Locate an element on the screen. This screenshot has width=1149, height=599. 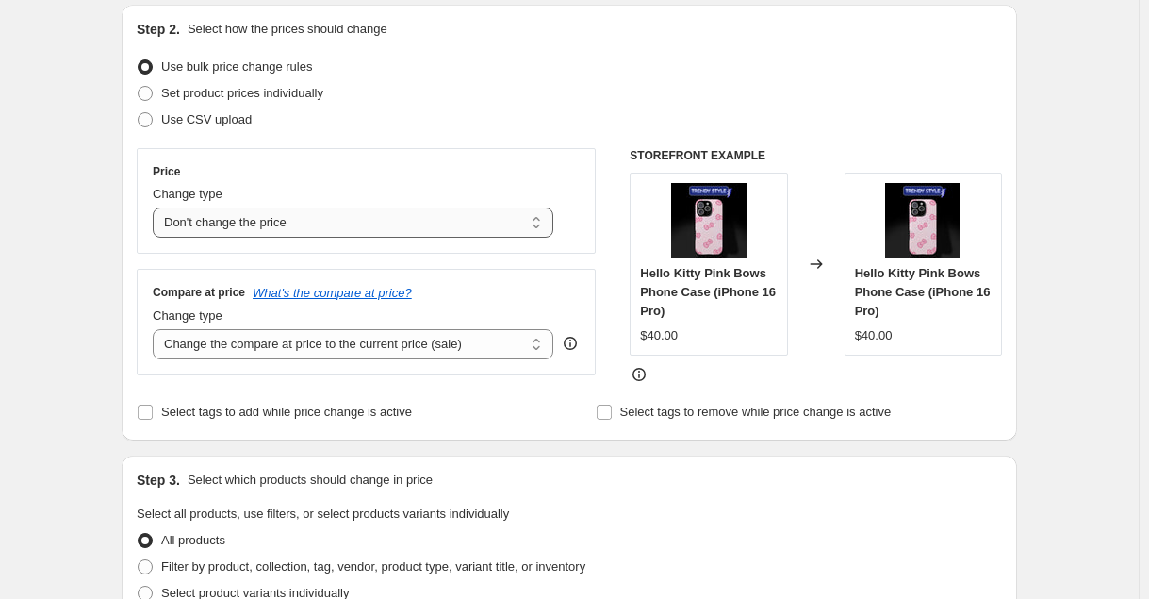
div: help is located at coordinates (570, 343).